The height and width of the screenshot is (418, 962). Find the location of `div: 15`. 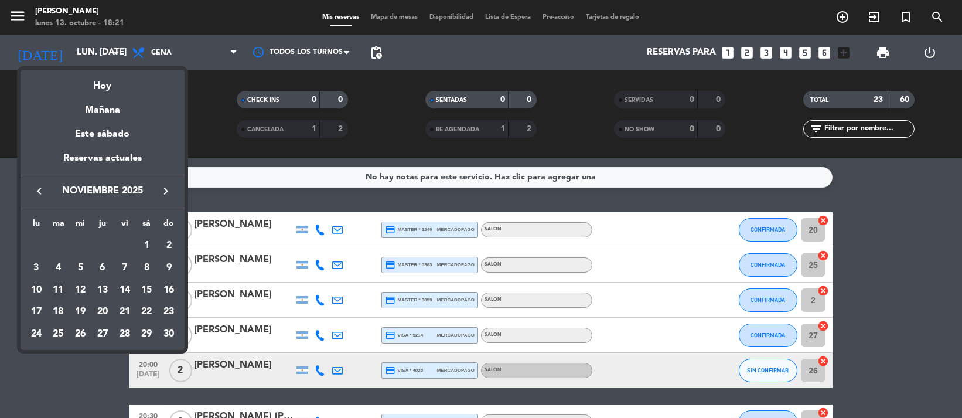

div: 15 is located at coordinates (146, 290).